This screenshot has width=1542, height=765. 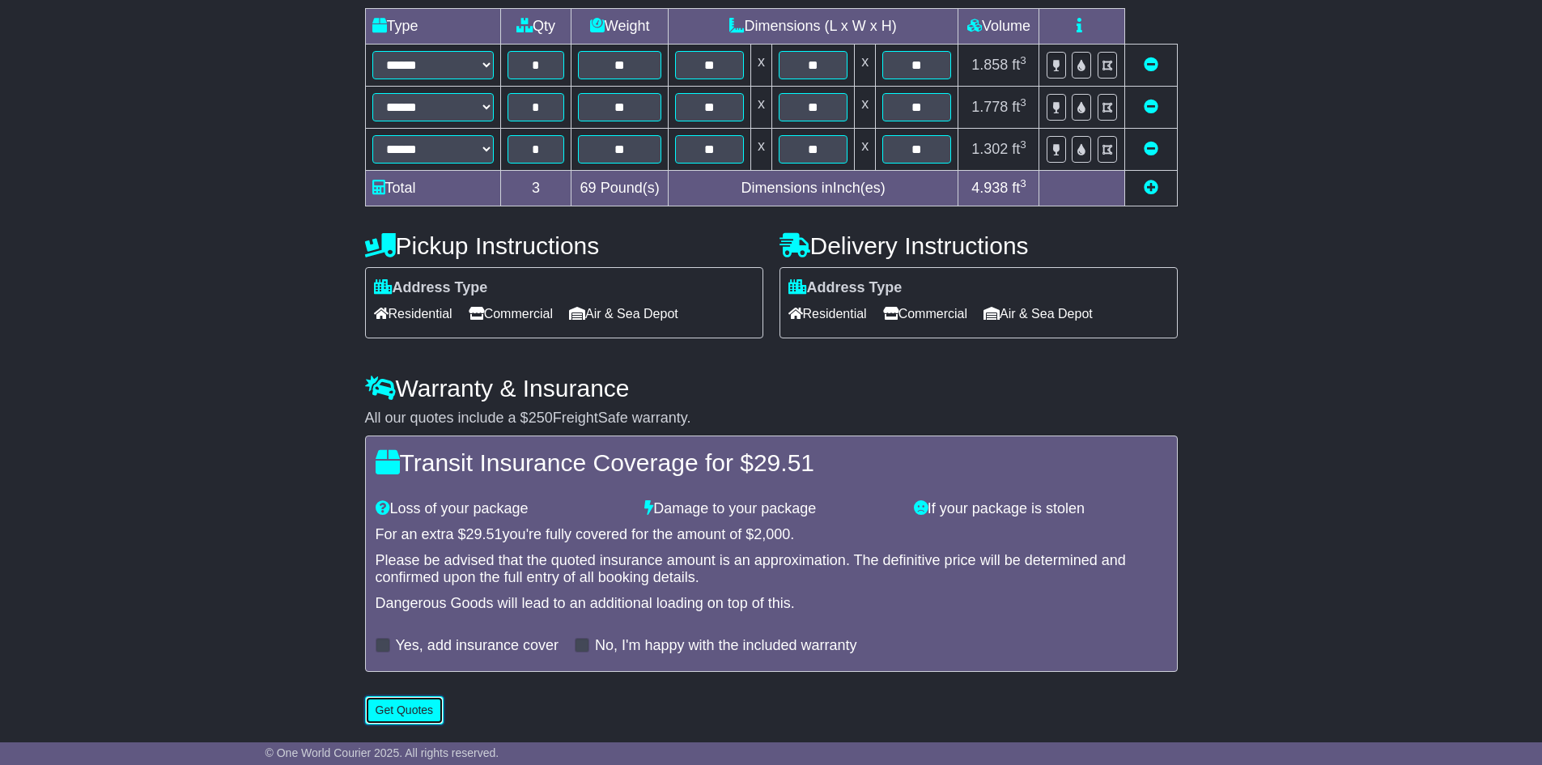 What do you see at coordinates (771, 388) in the screenshot?
I see `h4: Warranty & Insurance` at bounding box center [771, 388].